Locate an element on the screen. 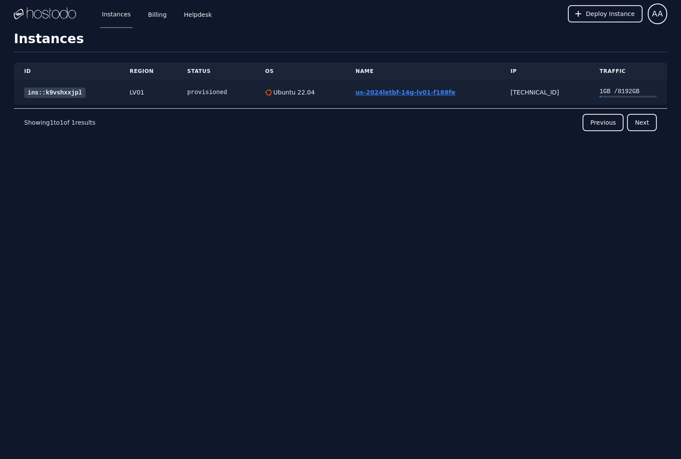 The width and height of the screenshot is (681, 459). div: Ubuntu 22.04 is located at coordinates (293, 92).